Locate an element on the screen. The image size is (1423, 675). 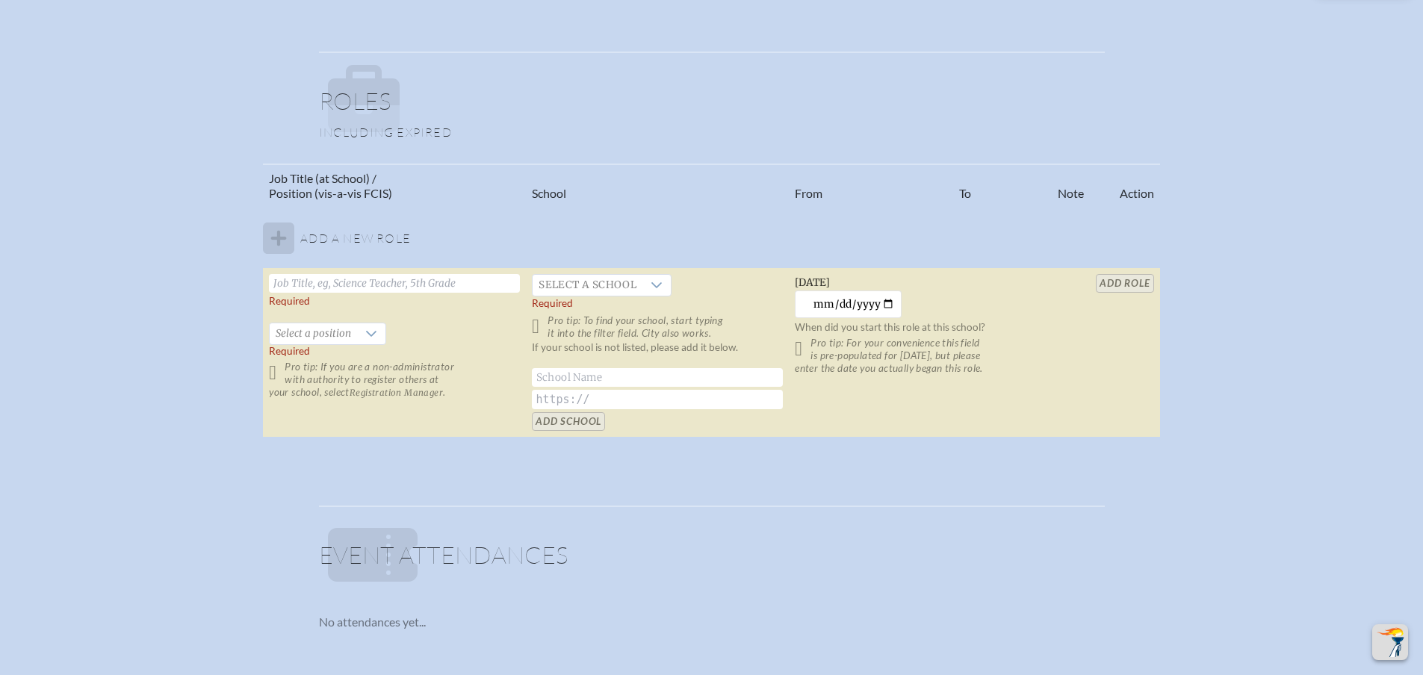
p: Pro tip: To find your school, start typing it into the filter field. City also works. is located at coordinates (657, 327).